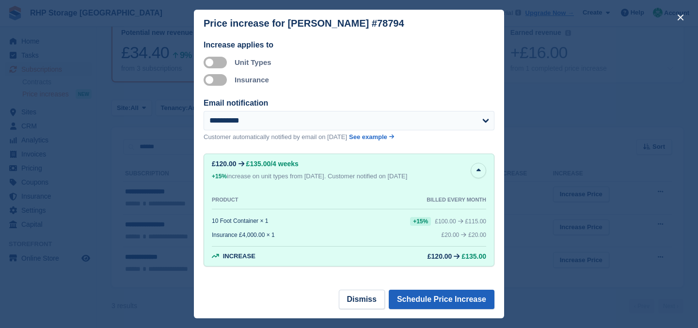 The image size is (698, 328). What do you see at coordinates (225, 200) in the screenshot?
I see `div: PRODUCT` at bounding box center [225, 200].